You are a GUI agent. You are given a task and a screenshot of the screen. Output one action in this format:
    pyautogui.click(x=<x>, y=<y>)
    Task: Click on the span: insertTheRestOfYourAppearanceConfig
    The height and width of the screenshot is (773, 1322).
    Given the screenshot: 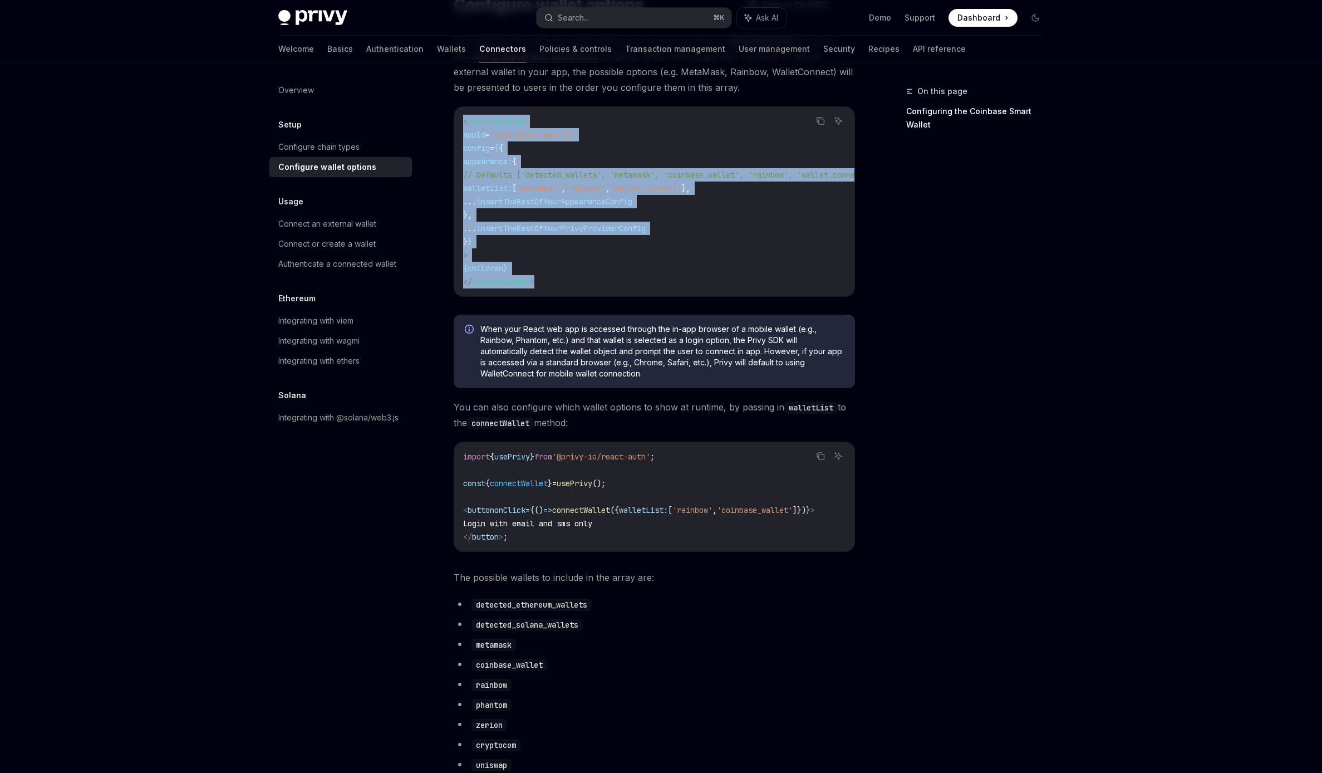 What is the action you would take?
    pyautogui.click(x=554, y=202)
    